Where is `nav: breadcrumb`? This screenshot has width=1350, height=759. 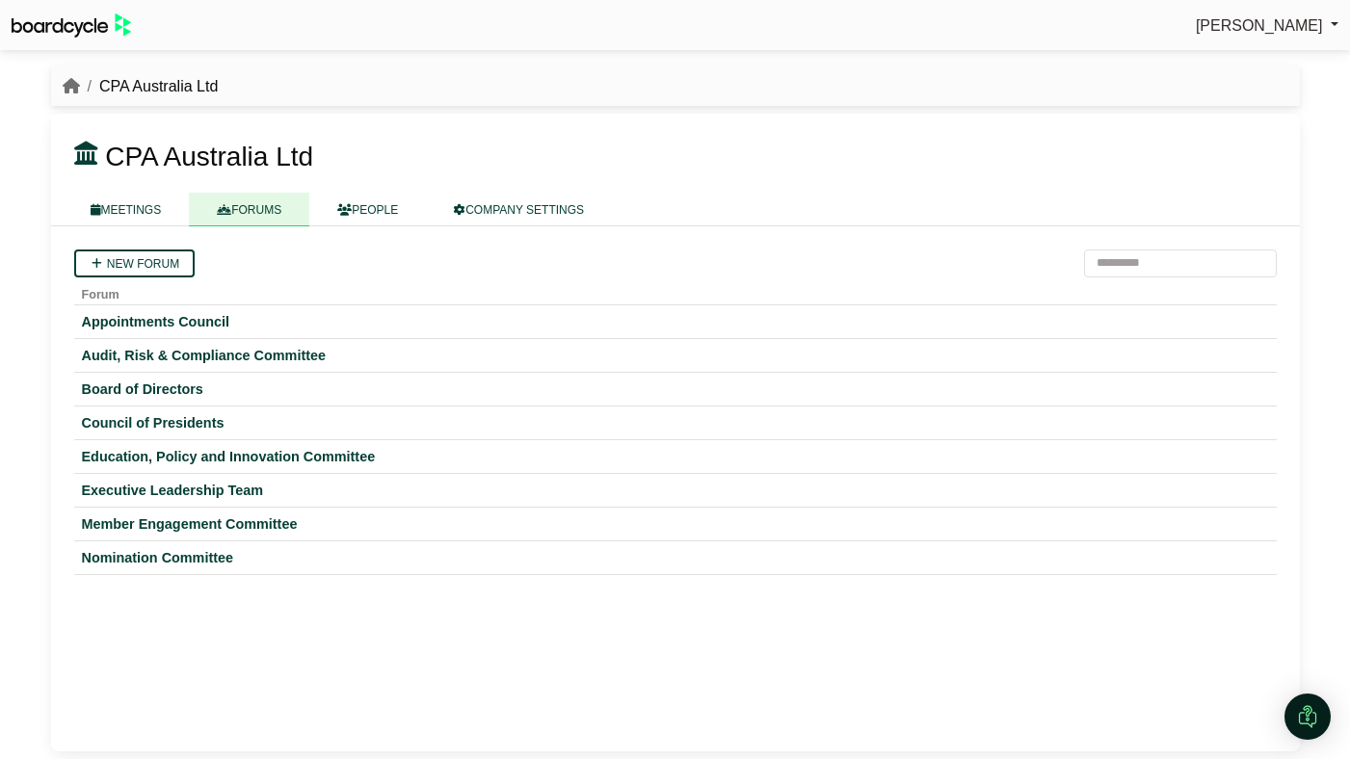
nav: breadcrumb is located at coordinates (141, 87).